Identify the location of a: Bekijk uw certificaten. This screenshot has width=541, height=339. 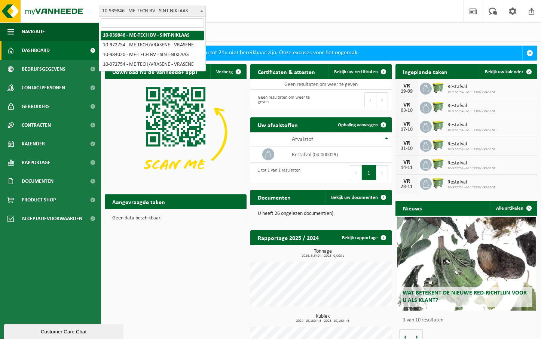
(359, 72).